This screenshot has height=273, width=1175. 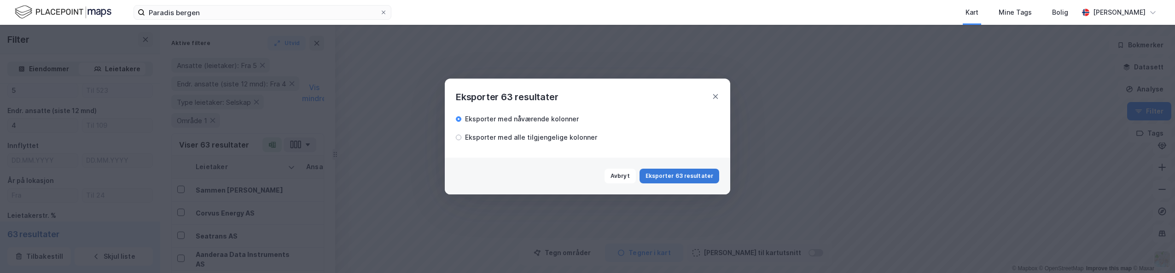 What do you see at coordinates (521, 119) in the screenshot?
I see `div: Eksporter med nåværende kolonner` at bounding box center [521, 119].